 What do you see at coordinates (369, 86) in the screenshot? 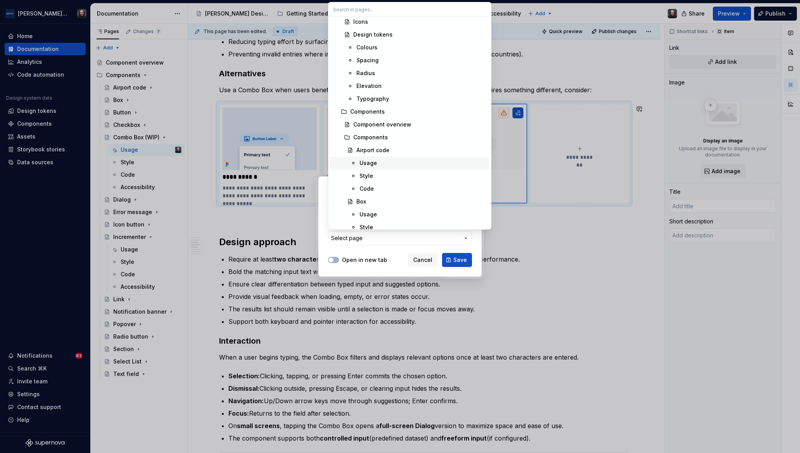
I see `div: Elevation` at bounding box center [369, 86].